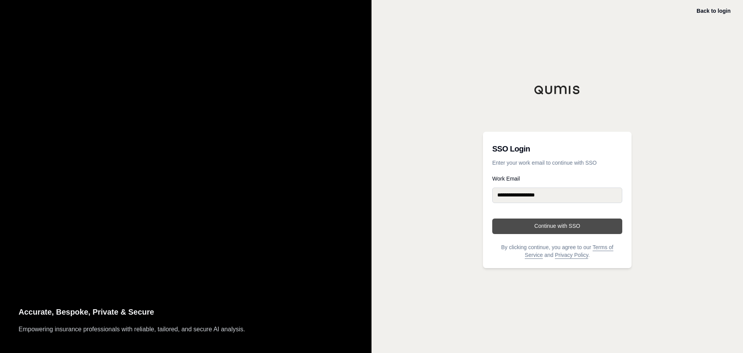 The image size is (743, 353). What do you see at coordinates (186, 312) in the screenshot?
I see `p: Accurate, Bespoke, Private & Secure` at bounding box center [186, 312].